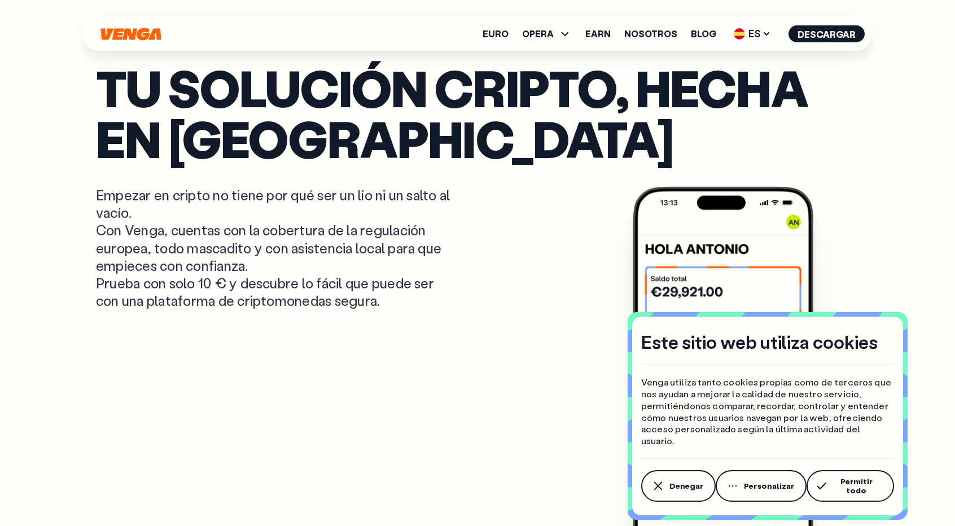 This screenshot has width=955, height=526. I want to click on svg: Inicio, so click(131, 34).